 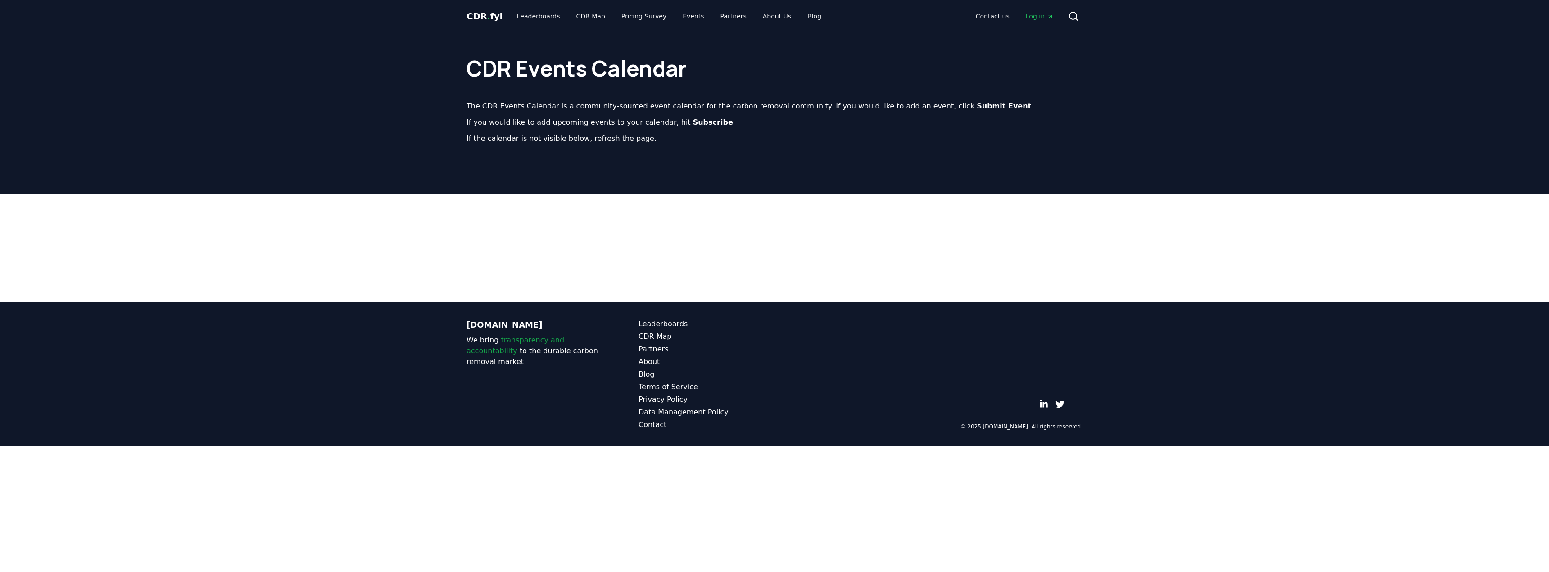 What do you see at coordinates (713, 122) in the screenshot?
I see `b: Subscribe` at bounding box center [713, 122].